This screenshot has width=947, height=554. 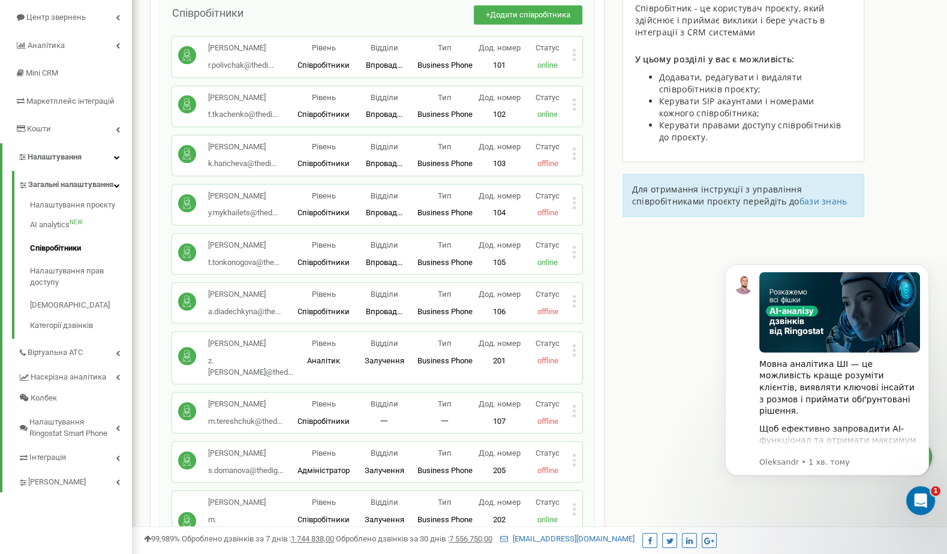 What do you see at coordinates (243, 212) in the screenshot?
I see `span: y.mykhailets@thed...` at bounding box center [243, 212].